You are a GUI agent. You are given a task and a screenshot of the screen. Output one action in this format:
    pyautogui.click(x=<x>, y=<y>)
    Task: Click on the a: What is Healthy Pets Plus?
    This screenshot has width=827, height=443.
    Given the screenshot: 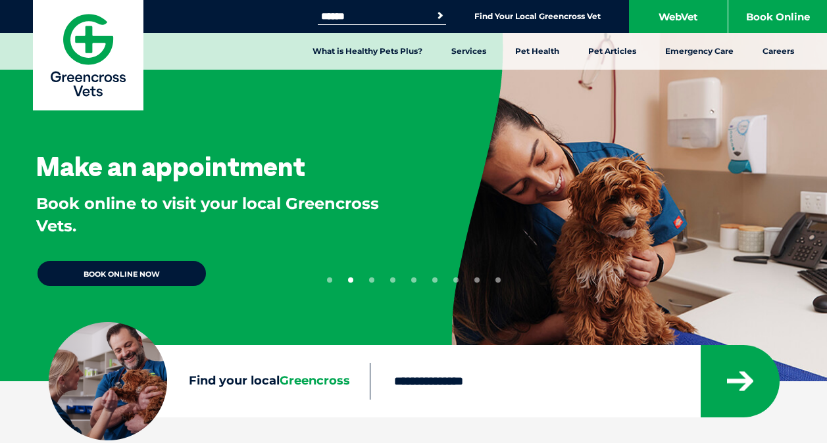 What is the action you would take?
    pyautogui.click(x=367, y=51)
    